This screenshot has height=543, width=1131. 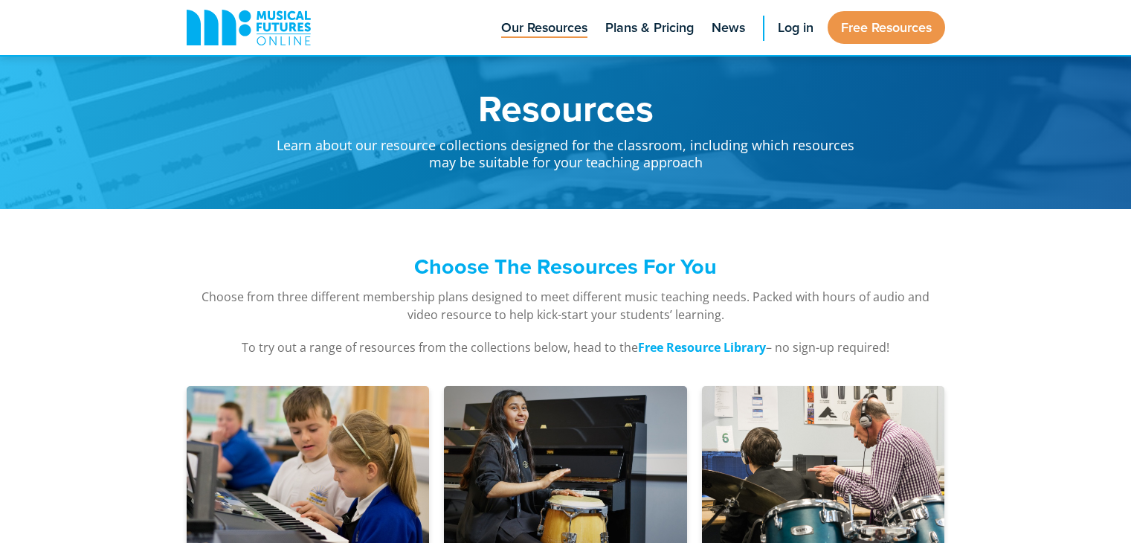 I want to click on span: News, so click(x=728, y=28).